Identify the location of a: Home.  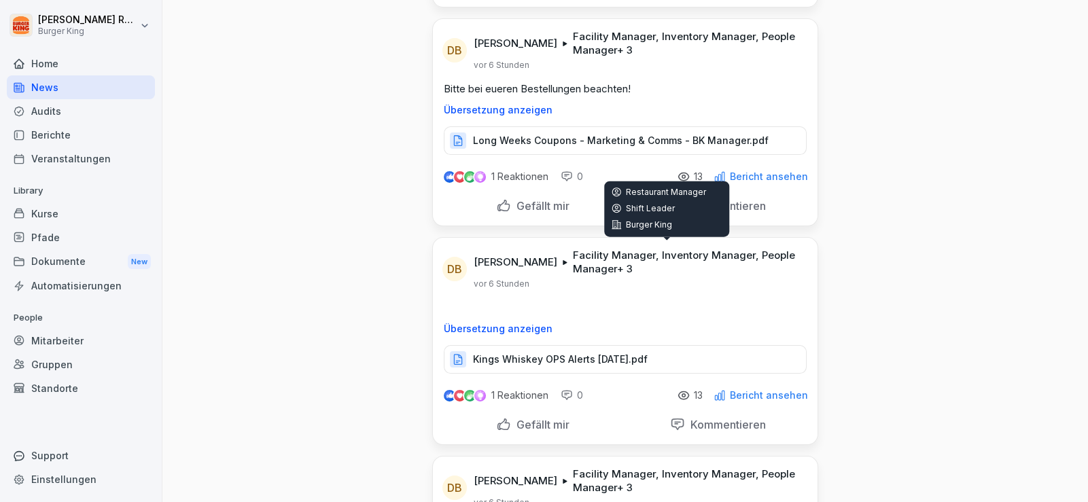
(81, 63).